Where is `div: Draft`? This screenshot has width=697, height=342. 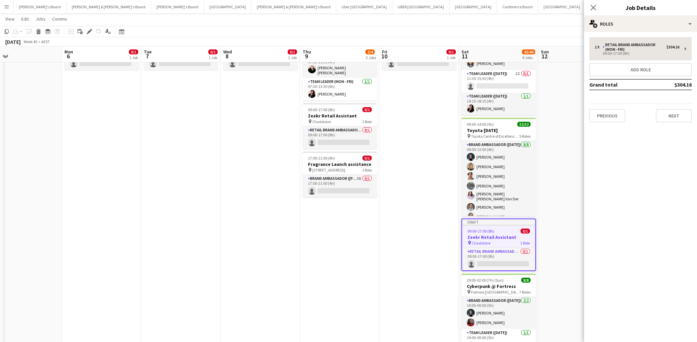 div: Draft is located at coordinates (499, 222).